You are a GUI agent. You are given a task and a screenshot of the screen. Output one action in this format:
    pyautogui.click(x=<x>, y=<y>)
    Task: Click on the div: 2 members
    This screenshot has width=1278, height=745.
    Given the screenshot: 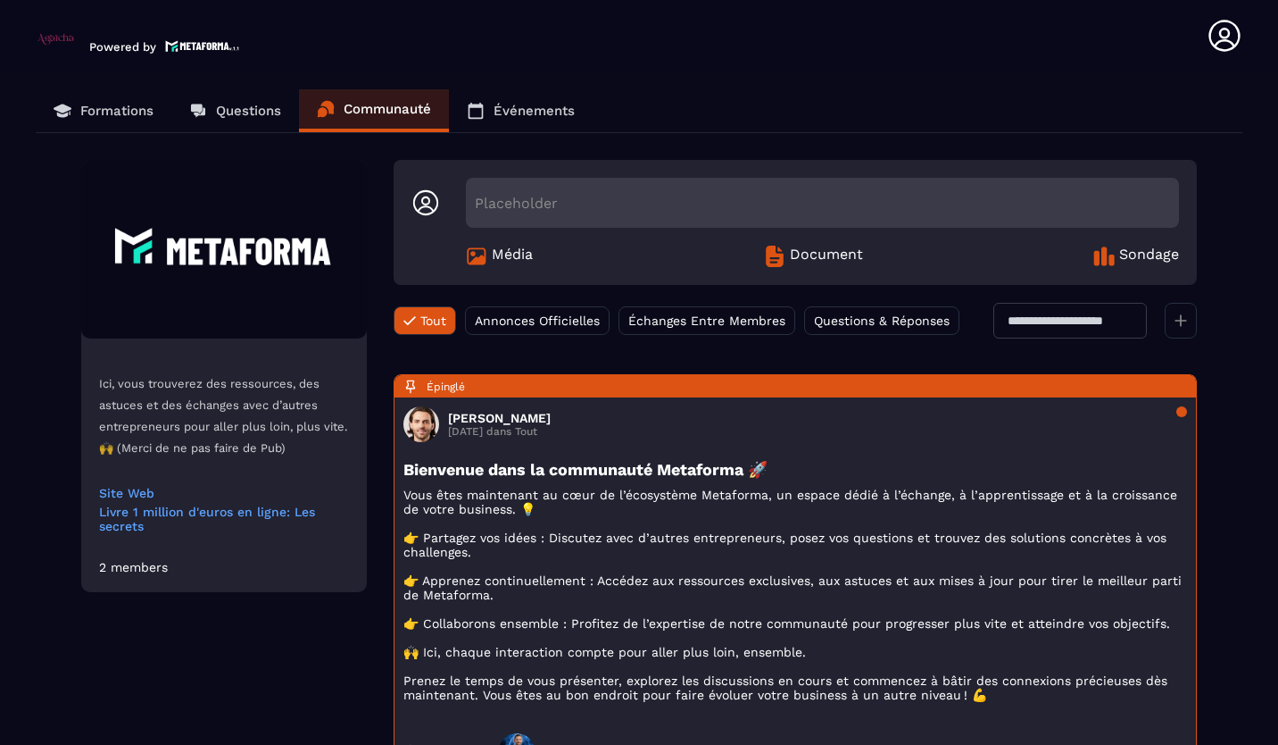 What is the action you would take?
    pyautogui.click(x=133, y=567)
    